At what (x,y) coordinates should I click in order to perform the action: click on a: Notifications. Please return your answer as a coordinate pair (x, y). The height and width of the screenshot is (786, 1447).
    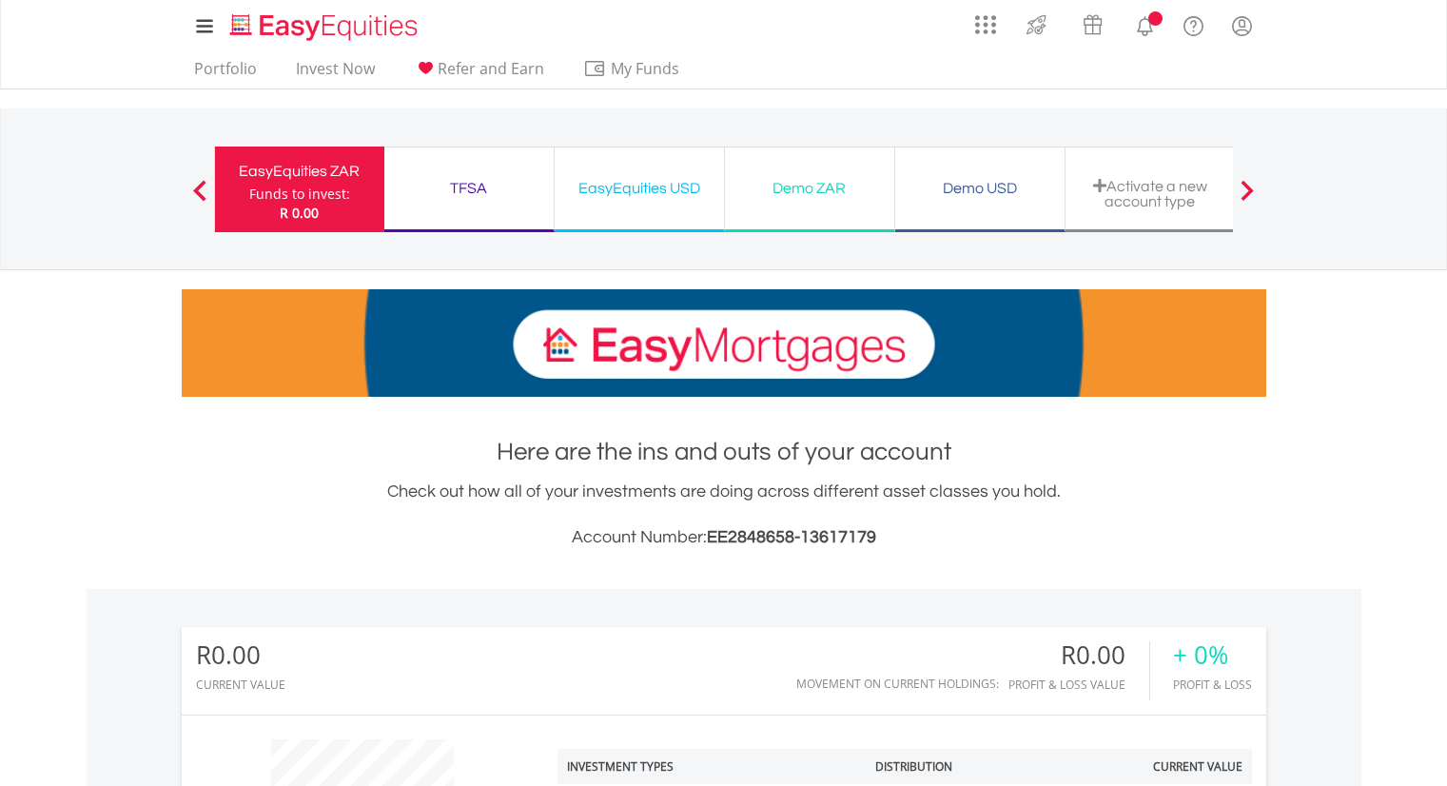
    Looking at the image, I should click on (1145, 24).